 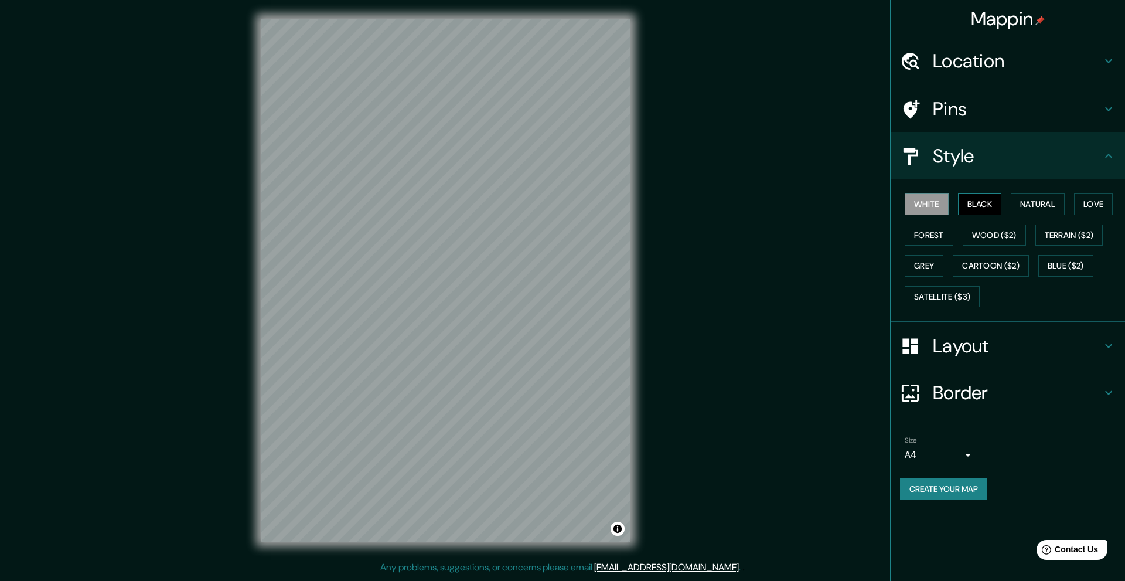 What do you see at coordinates (1018, 61) in the screenshot?
I see `h4: Location` at bounding box center [1018, 61].